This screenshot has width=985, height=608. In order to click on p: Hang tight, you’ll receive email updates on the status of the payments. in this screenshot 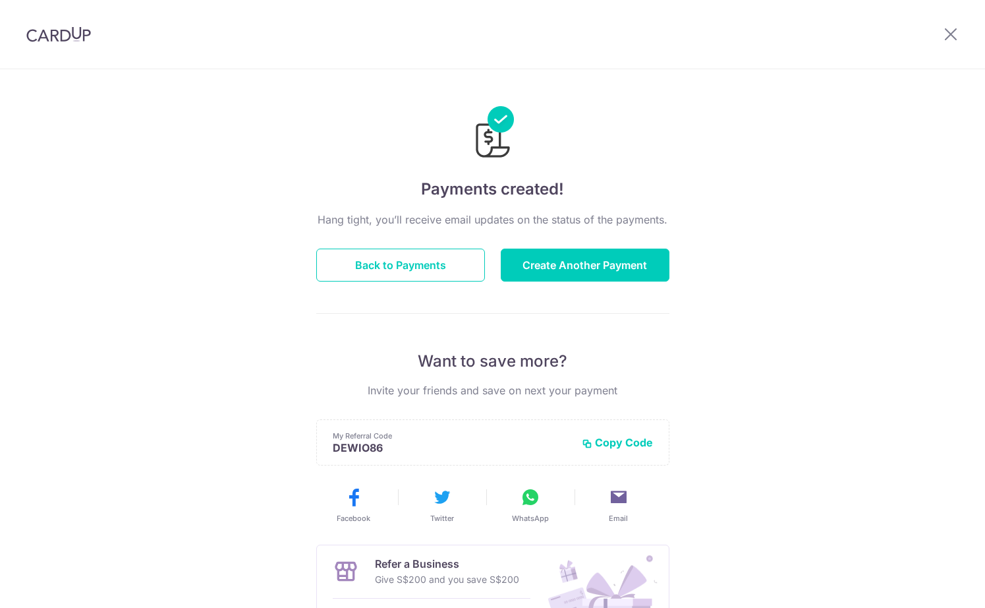, I will do `click(493, 219)`.